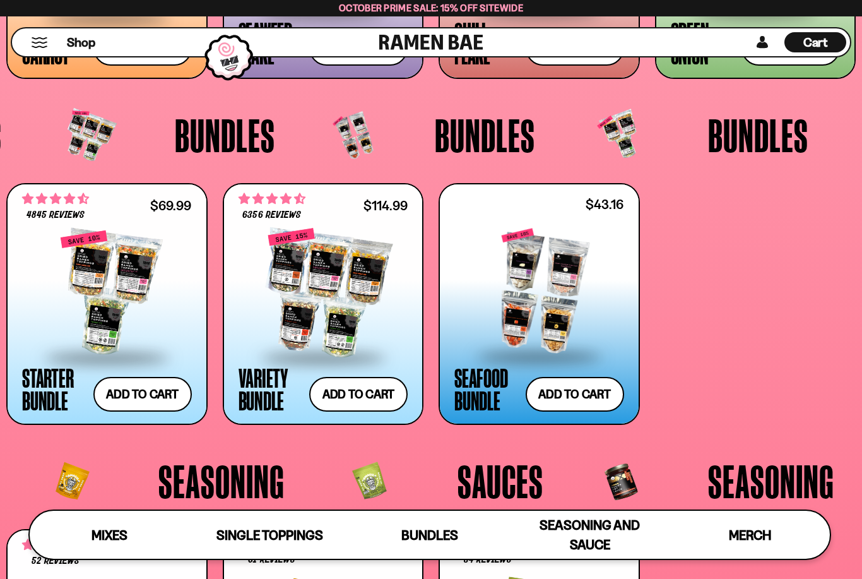 This screenshot has height=579, width=862. What do you see at coordinates (590, 535) in the screenshot?
I see `a: Seasoning and Sauce` at bounding box center [590, 535].